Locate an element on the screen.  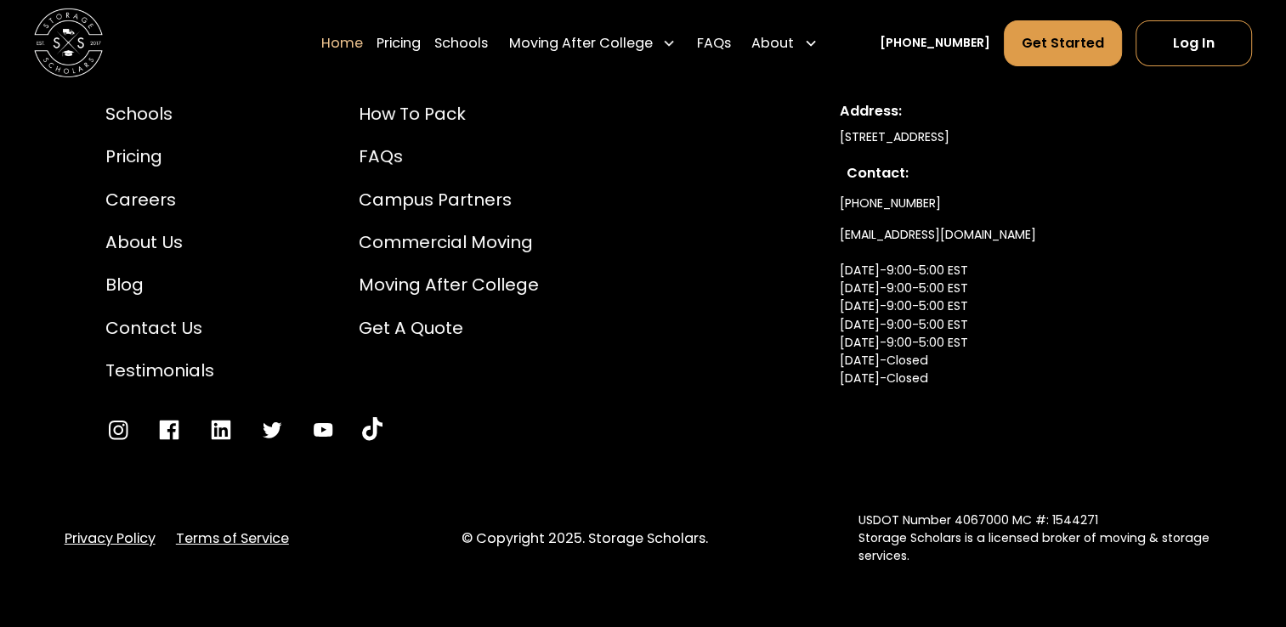
a: Get a Quote is located at coordinates (449, 328).